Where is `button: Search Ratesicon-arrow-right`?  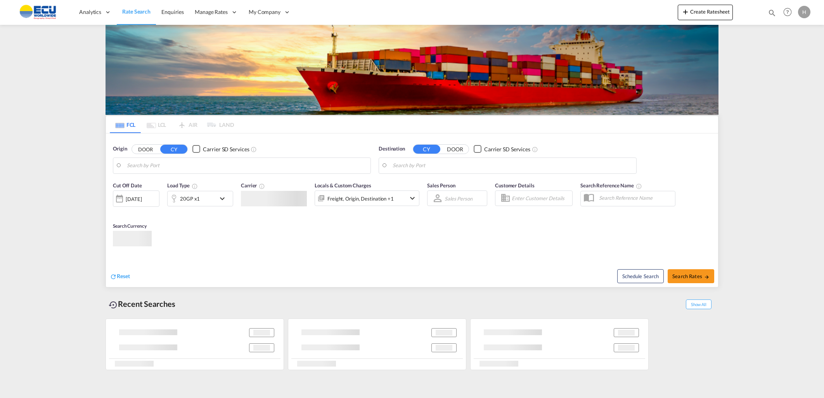 button: Search Ratesicon-arrow-right is located at coordinates (691, 276).